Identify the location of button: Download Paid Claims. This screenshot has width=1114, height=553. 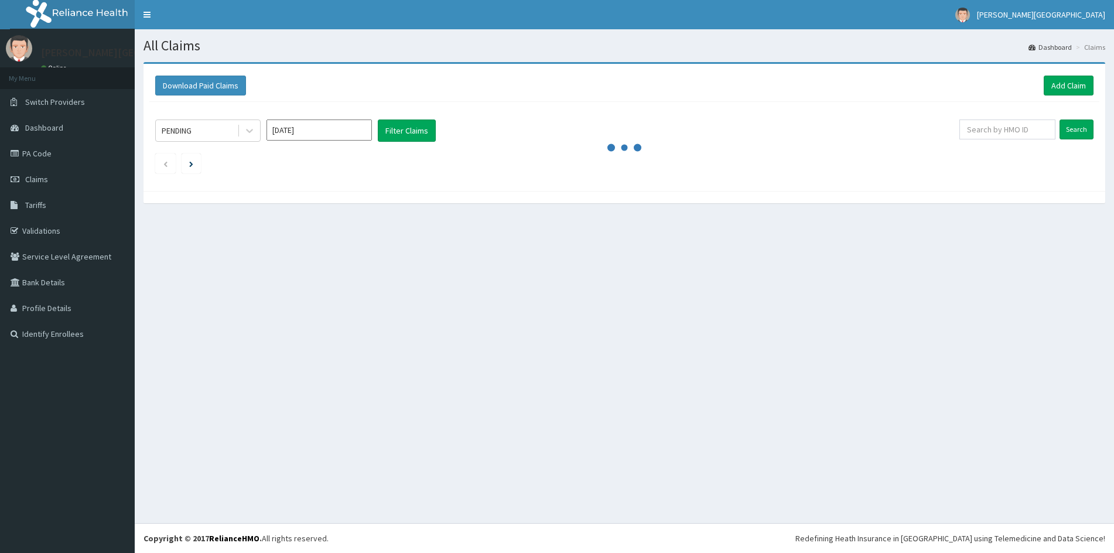
(200, 85).